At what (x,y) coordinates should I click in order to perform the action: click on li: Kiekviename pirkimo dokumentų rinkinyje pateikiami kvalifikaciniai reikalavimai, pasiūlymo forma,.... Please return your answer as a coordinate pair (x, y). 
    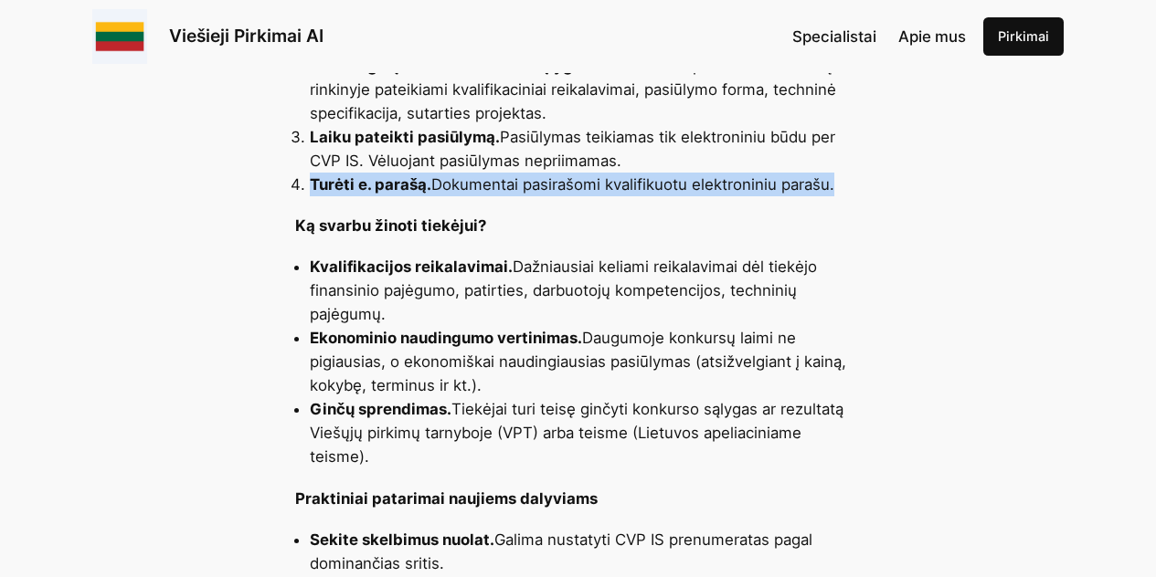
    Looking at the image, I should click on (586, 90).